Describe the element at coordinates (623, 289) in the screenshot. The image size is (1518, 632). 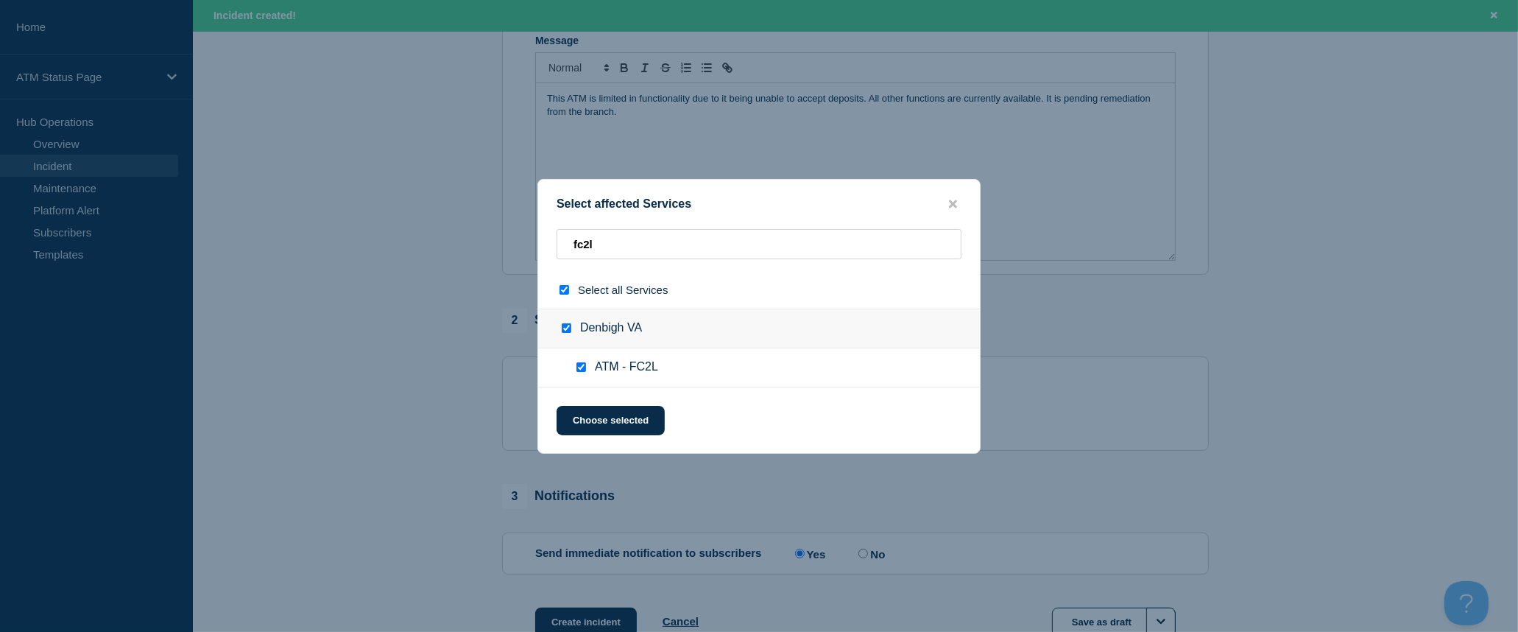
I see `span: Select all Services` at that location.